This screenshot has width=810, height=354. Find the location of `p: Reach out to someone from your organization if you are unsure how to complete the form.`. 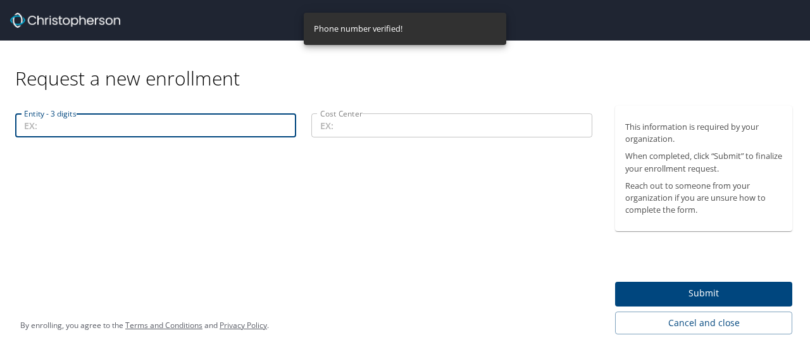

p: Reach out to someone from your organization if you are unsure how to complete the form. is located at coordinates (704, 198).